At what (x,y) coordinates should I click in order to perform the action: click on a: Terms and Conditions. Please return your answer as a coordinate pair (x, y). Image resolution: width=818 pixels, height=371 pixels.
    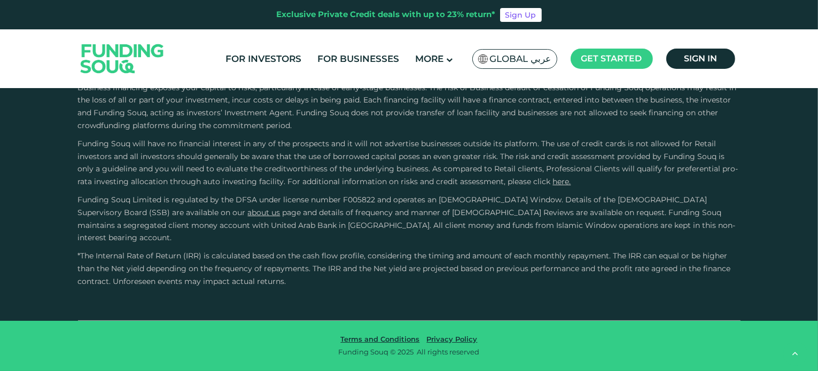
    Looking at the image, I should click on (380, 339).